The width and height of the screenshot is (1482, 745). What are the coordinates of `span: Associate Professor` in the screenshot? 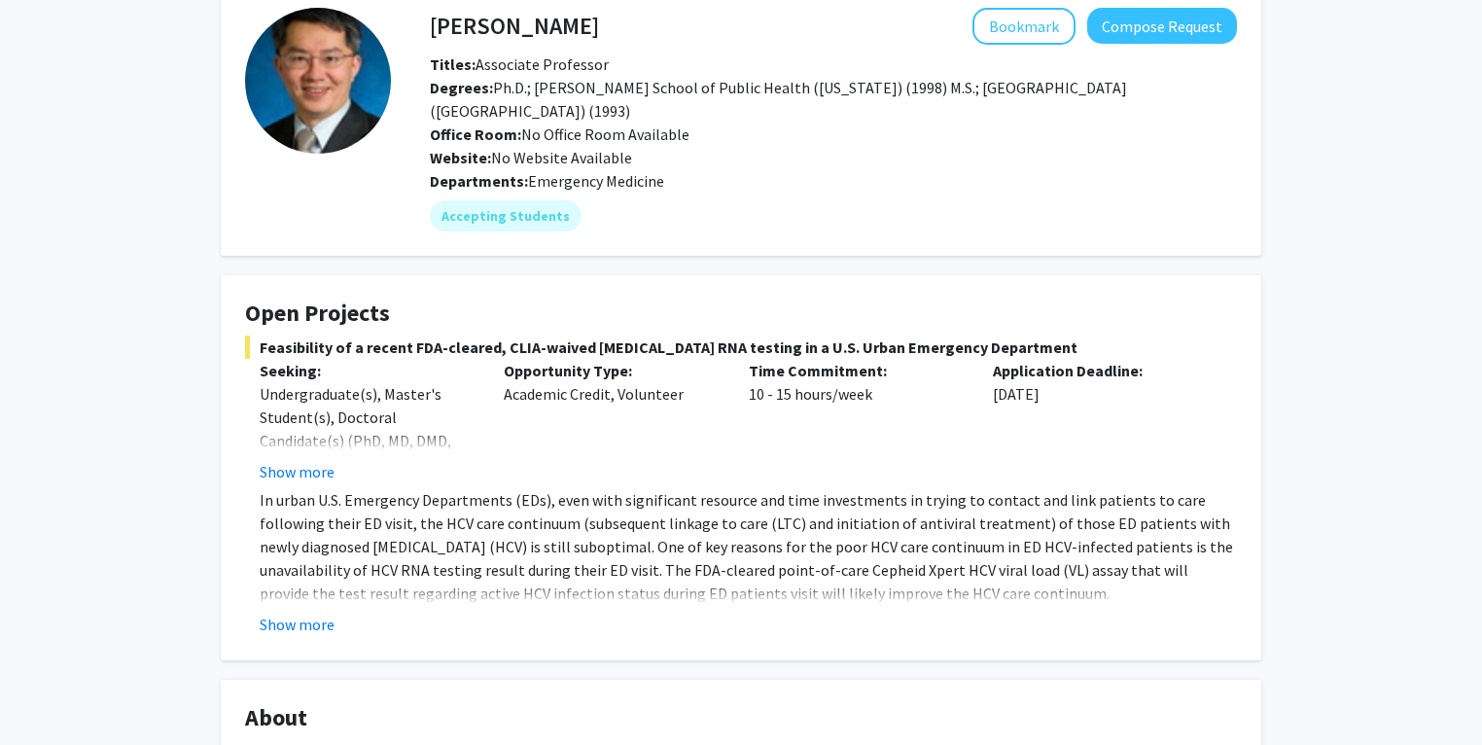 It's located at (519, 64).